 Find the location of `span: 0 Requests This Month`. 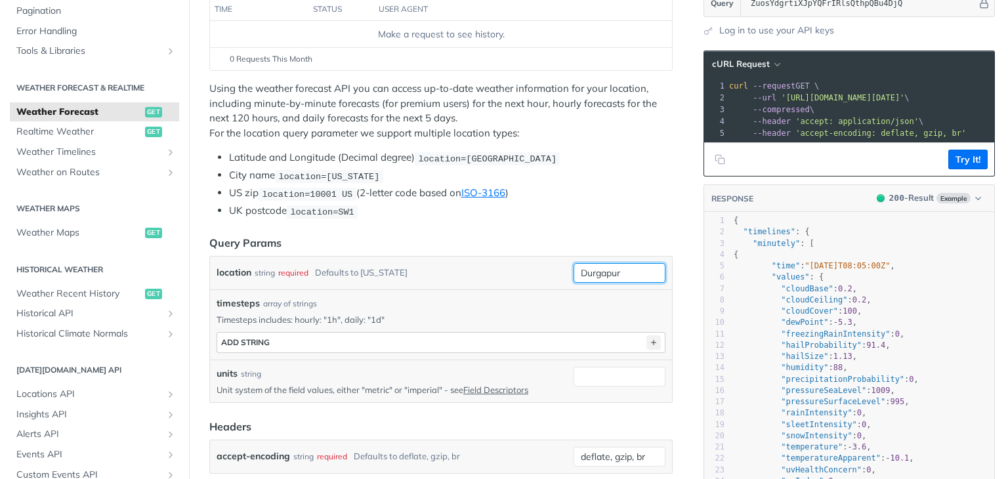

span: 0 Requests This Month is located at coordinates (271, 59).